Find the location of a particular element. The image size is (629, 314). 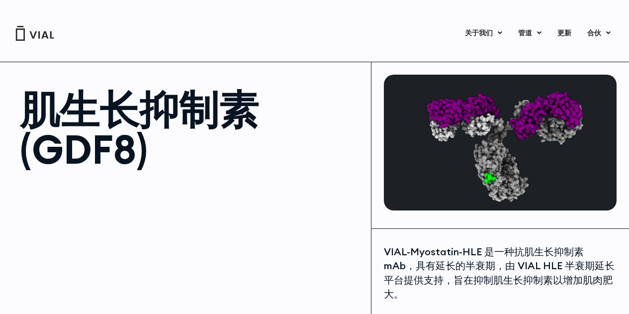

font: 肌生长抑制素 (GDF8) is located at coordinates (139, 129).